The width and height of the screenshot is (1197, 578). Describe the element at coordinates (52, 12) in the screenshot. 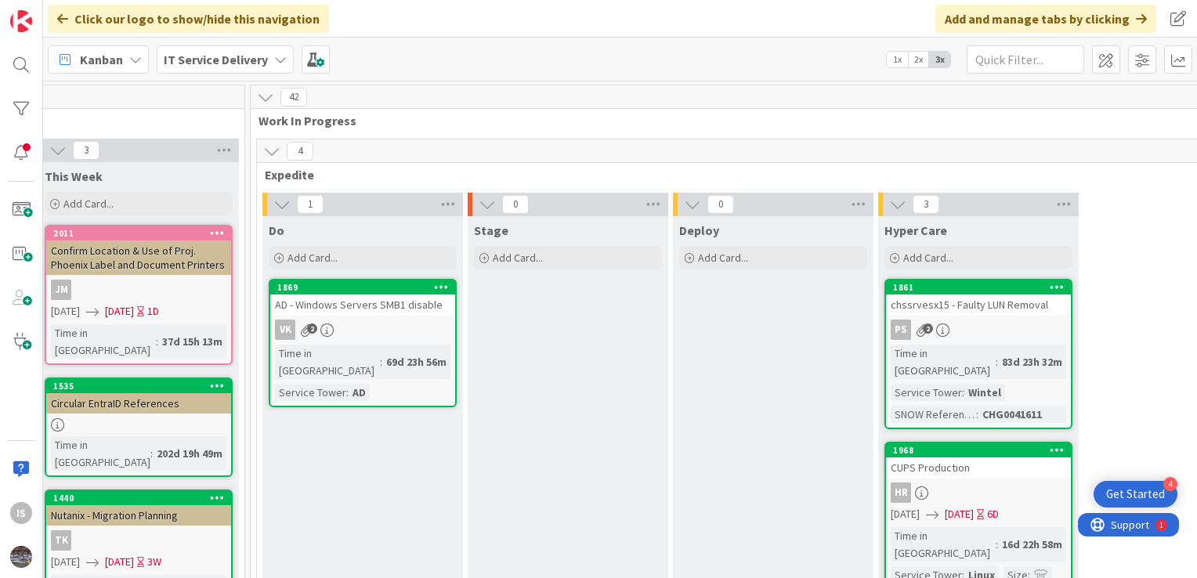

I see `span: Support` at that location.